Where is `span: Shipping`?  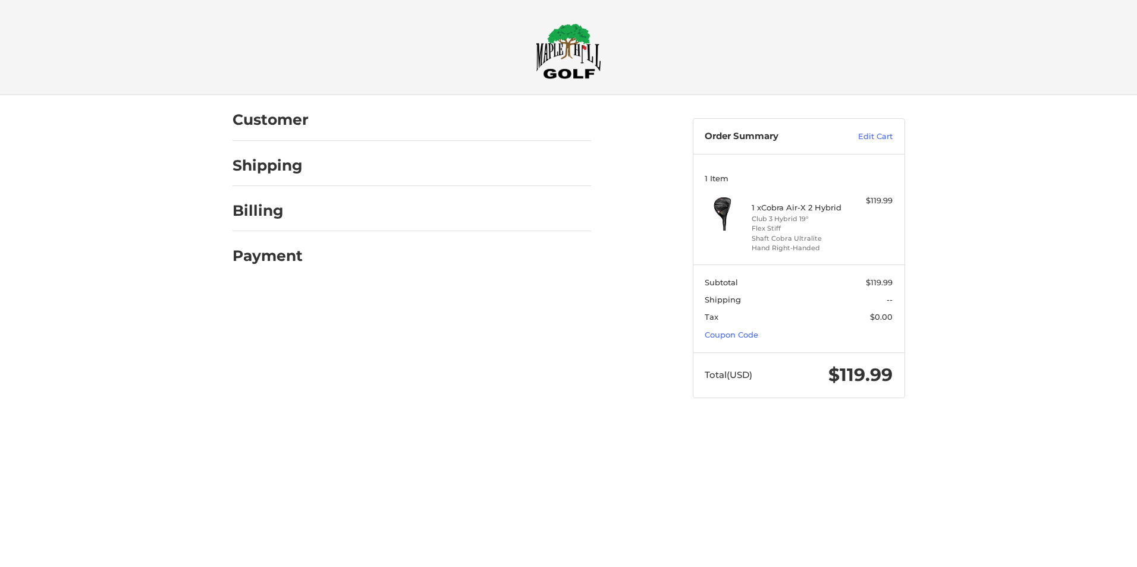
span: Shipping is located at coordinates (722, 300).